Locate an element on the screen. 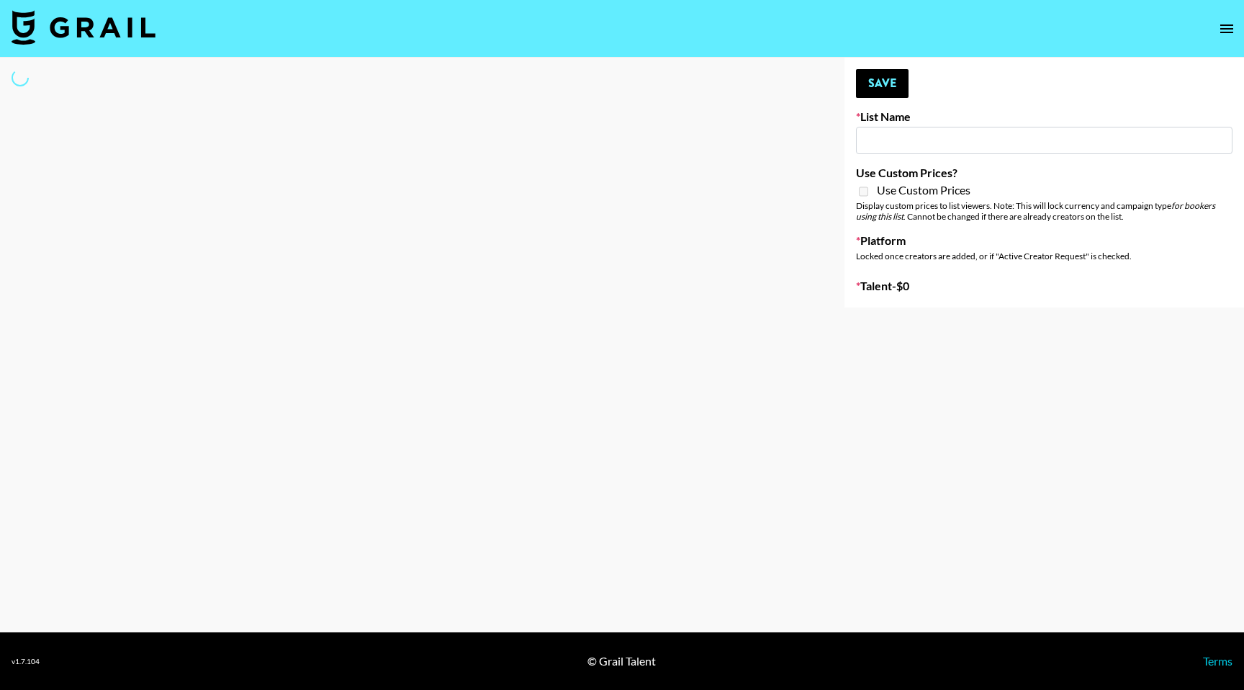  label: Platform is located at coordinates (1044, 240).